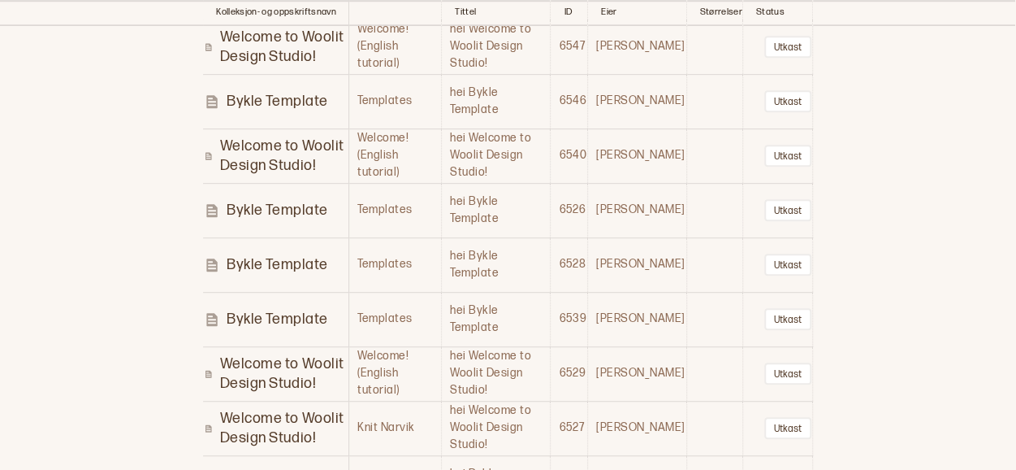  Describe the element at coordinates (569, 101) in the screenshot. I see `td: 6546` at that location.